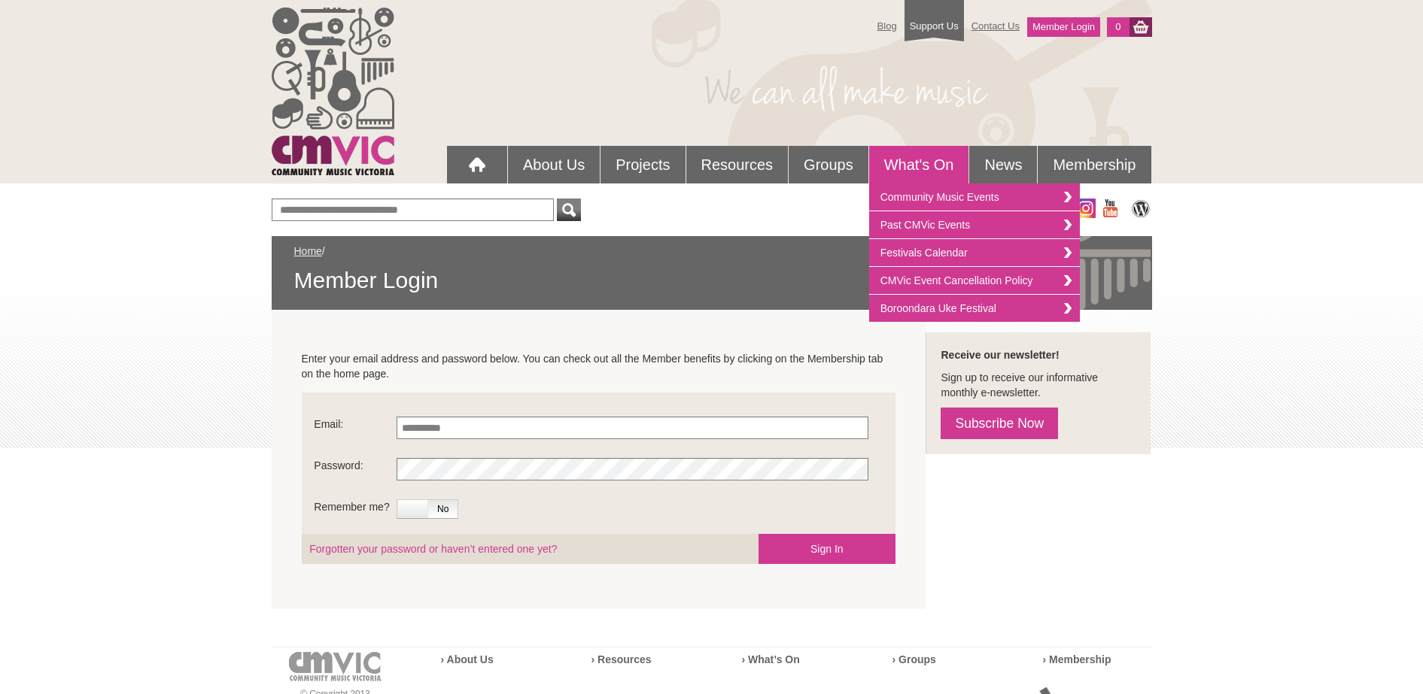 This screenshot has width=1423, height=694. What do you see at coordinates (433, 549) in the screenshot?
I see `a: Forgotten your password or haven’t entered one yet?` at bounding box center [433, 549].